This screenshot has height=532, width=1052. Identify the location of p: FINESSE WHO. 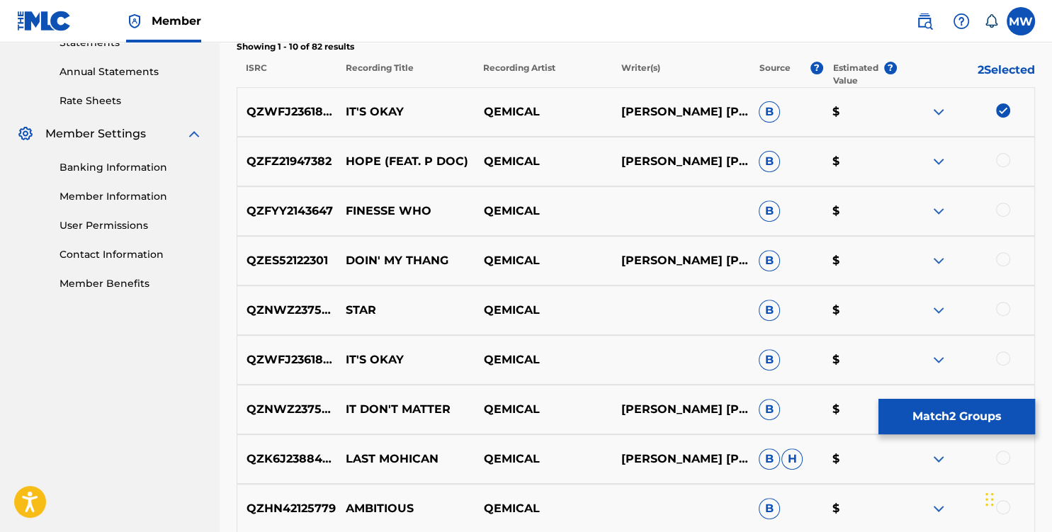
(405, 211).